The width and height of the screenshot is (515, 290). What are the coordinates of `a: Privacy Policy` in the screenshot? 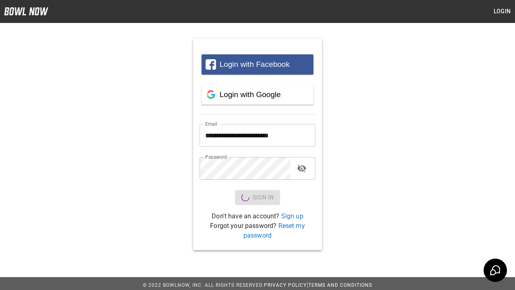 It's located at (285, 285).